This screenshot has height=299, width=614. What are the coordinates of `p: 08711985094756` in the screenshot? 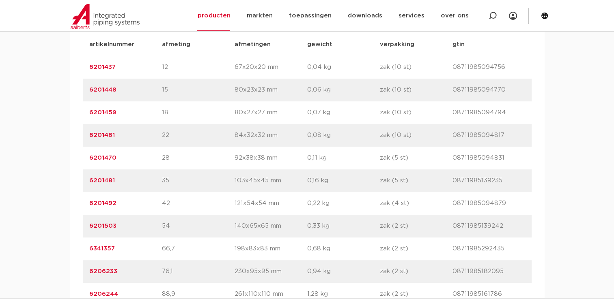 It's located at (488, 67).